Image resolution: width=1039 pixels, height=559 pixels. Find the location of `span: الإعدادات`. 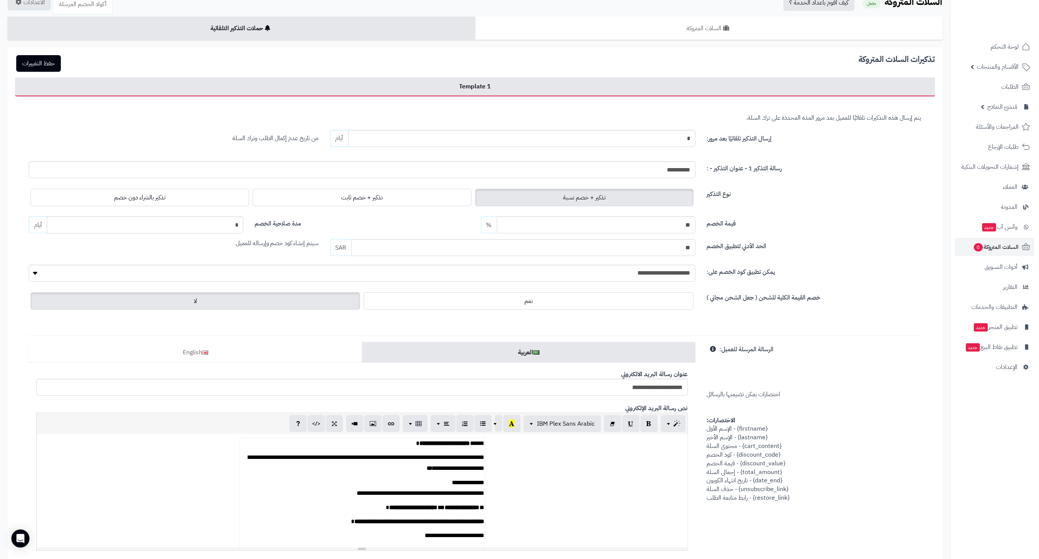

span: الإعدادات is located at coordinates (1007, 367).